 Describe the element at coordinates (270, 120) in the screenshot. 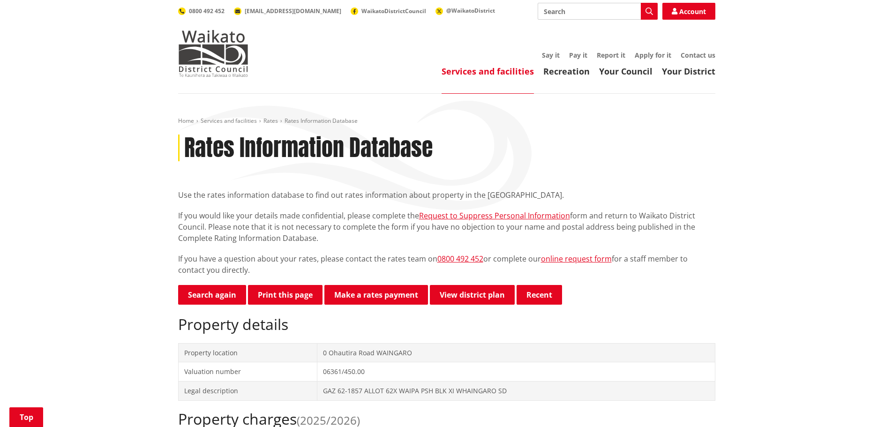

I see `a: Rates` at that location.